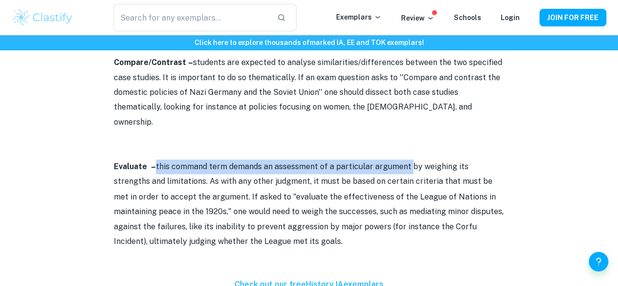  Describe the element at coordinates (135, 166) in the screenshot. I see `strong: Evaluate –` at that location.